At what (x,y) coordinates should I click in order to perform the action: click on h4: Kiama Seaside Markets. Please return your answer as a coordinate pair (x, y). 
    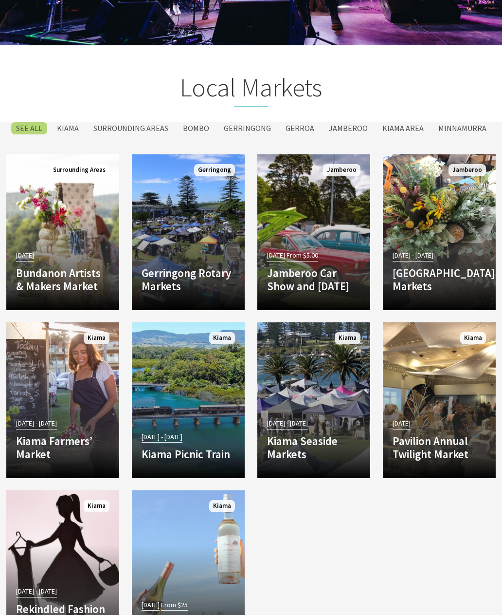
    Looking at the image, I should click on (314, 447).